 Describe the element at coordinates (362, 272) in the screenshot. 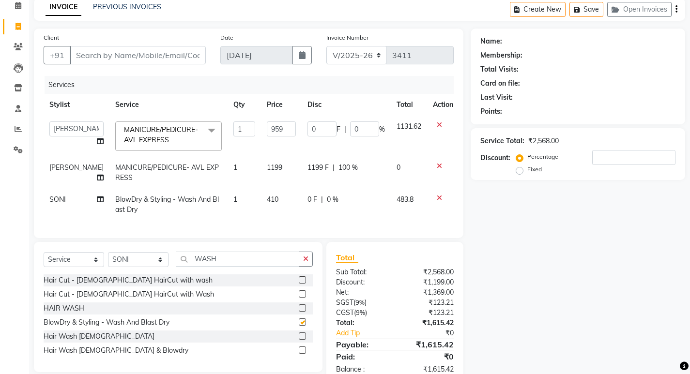

I see `div: Sub Total:` at that location.